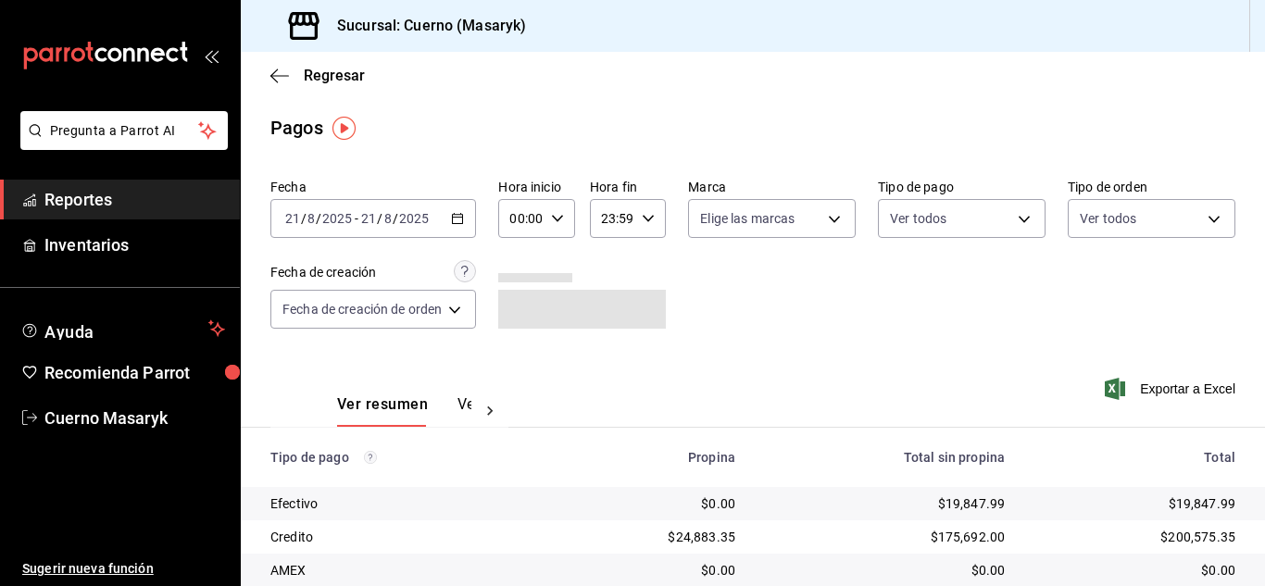 Image resolution: width=1265 pixels, height=586 pixels. What do you see at coordinates (120, 144) in the screenshot?
I see `a: Pregunta a Parrot AI` at bounding box center [120, 144].